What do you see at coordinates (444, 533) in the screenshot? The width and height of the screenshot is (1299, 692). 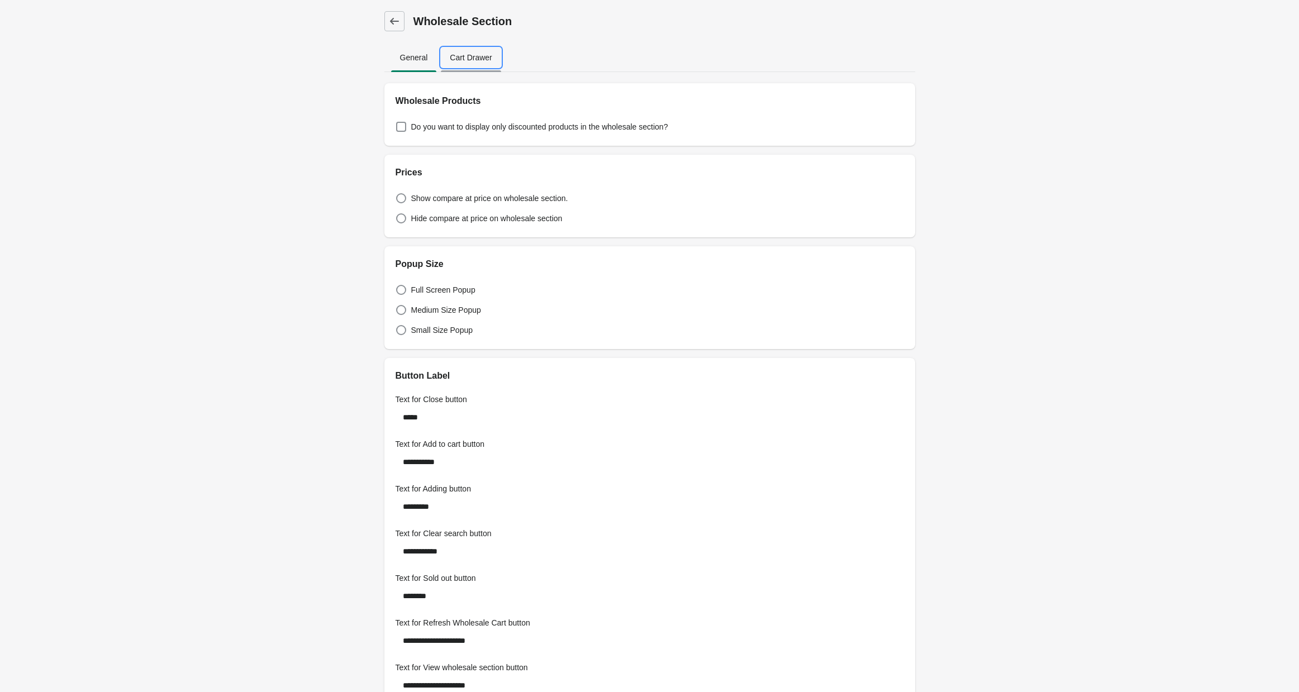 I see `label: Text for Clear search button` at bounding box center [444, 533].